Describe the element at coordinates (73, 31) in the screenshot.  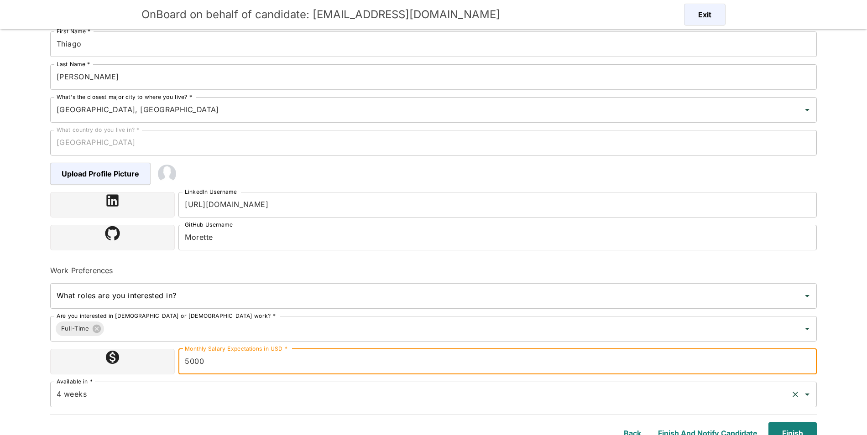
I see `label: First Name *` at that location.